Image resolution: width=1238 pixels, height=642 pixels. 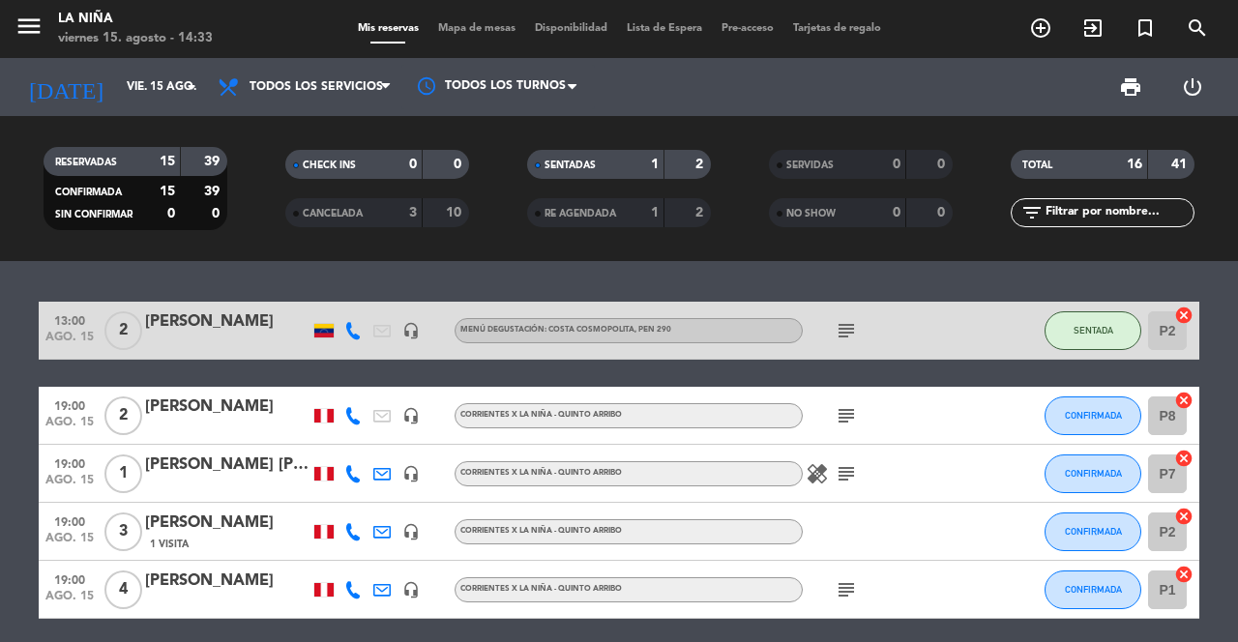 I want to click on span: Mis reservas, so click(x=388, y=28).